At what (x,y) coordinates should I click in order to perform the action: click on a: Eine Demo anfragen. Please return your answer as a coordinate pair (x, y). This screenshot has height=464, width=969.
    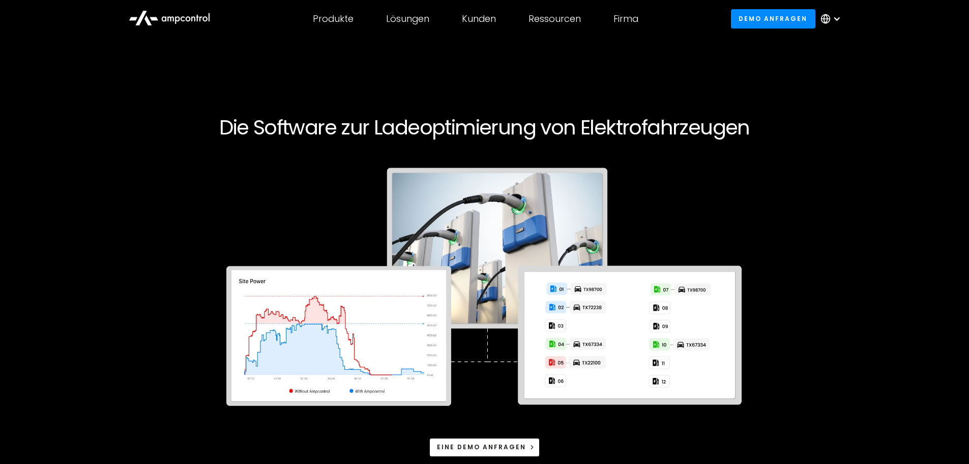
    Looking at the image, I should click on (485, 447).